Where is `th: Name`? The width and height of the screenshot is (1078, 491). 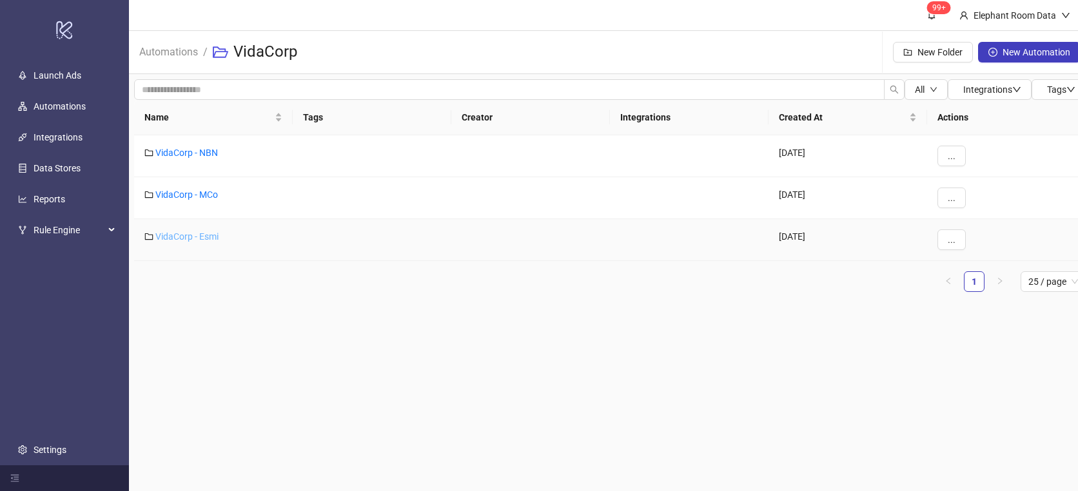
th: Name is located at coordinates (213, 117).